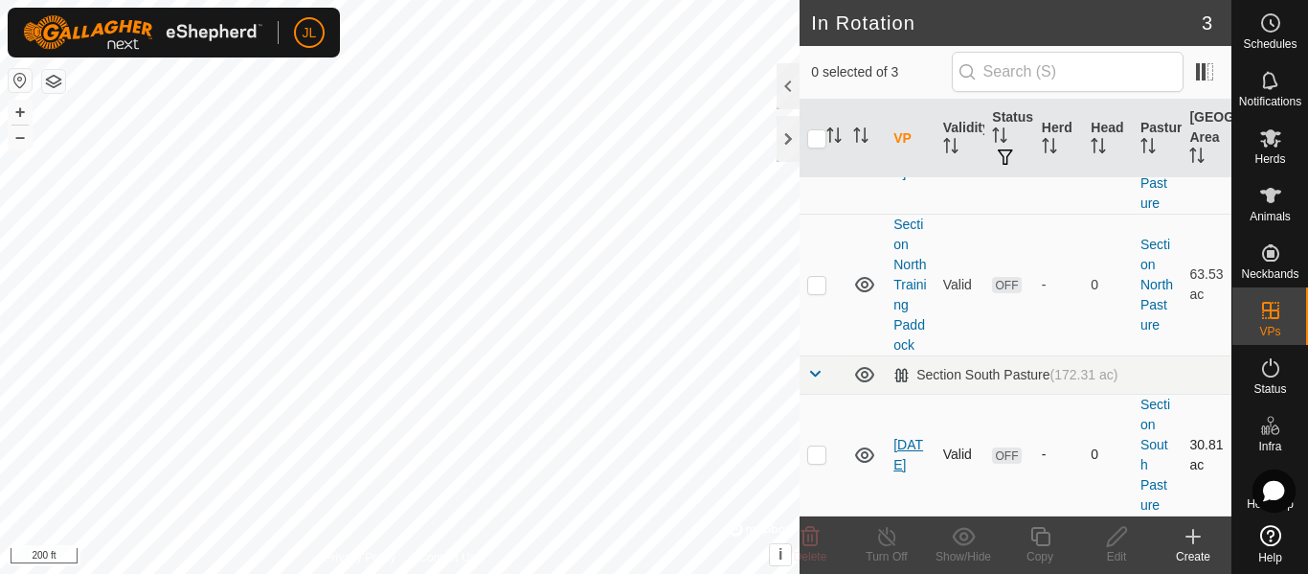 This screenshot has width=1308, height=574. I want to click on span: Heatmap, so click(1270, 504).